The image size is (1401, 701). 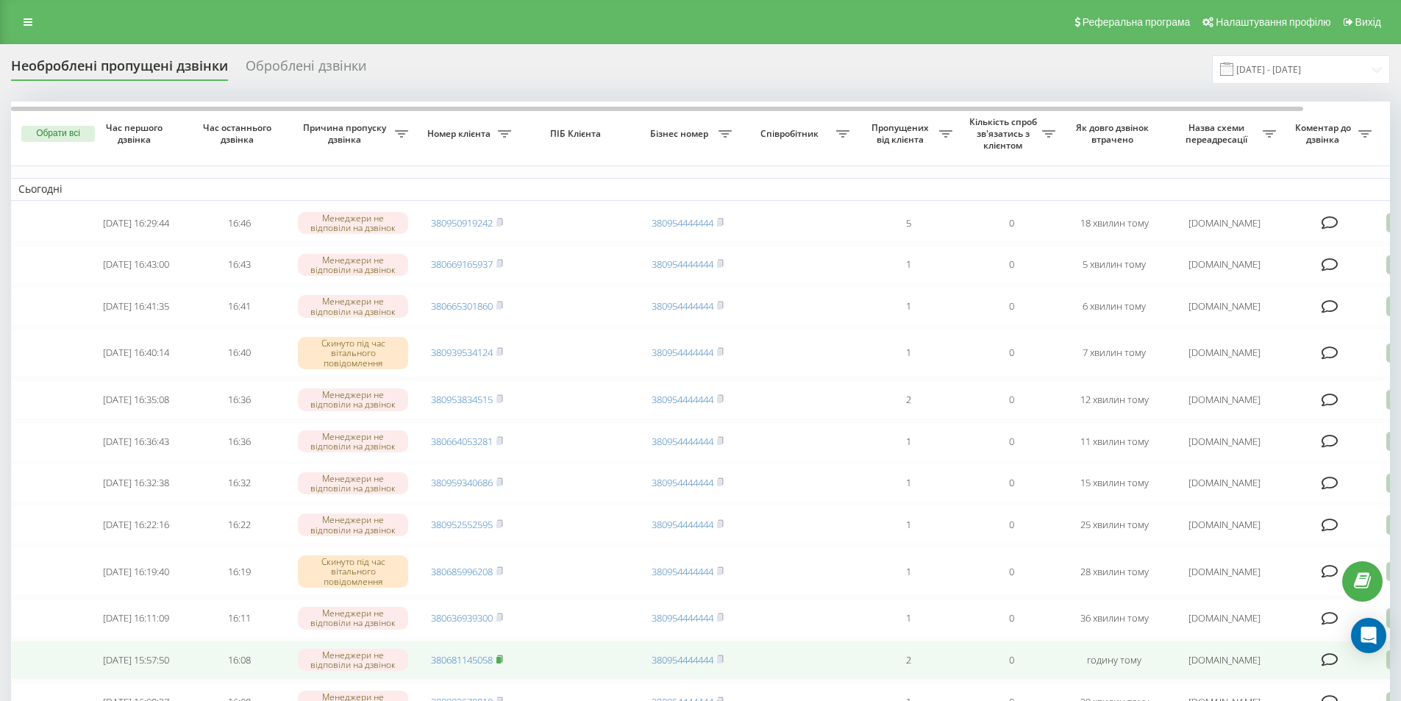 I want to click on td: 16:46, so click(x=239, y=223).